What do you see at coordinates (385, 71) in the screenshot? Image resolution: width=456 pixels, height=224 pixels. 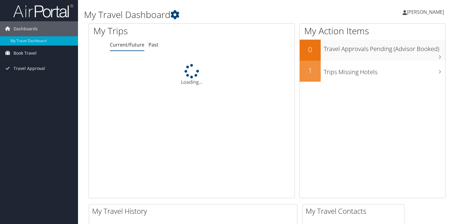 I see `h3: Trips Missing Hotels` at bounding box center [385, 71].